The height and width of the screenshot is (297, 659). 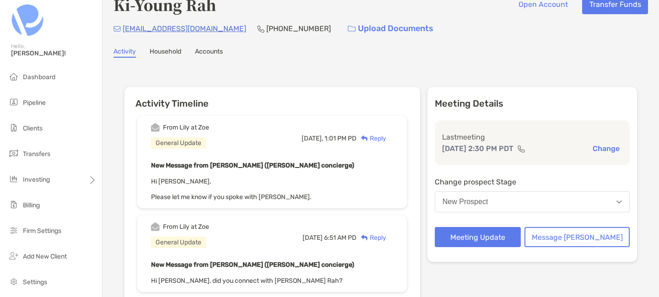 What do you see at coordinates (606, 148) in the screenshot?
I see `button: Change` at bounding box center [606, 148].